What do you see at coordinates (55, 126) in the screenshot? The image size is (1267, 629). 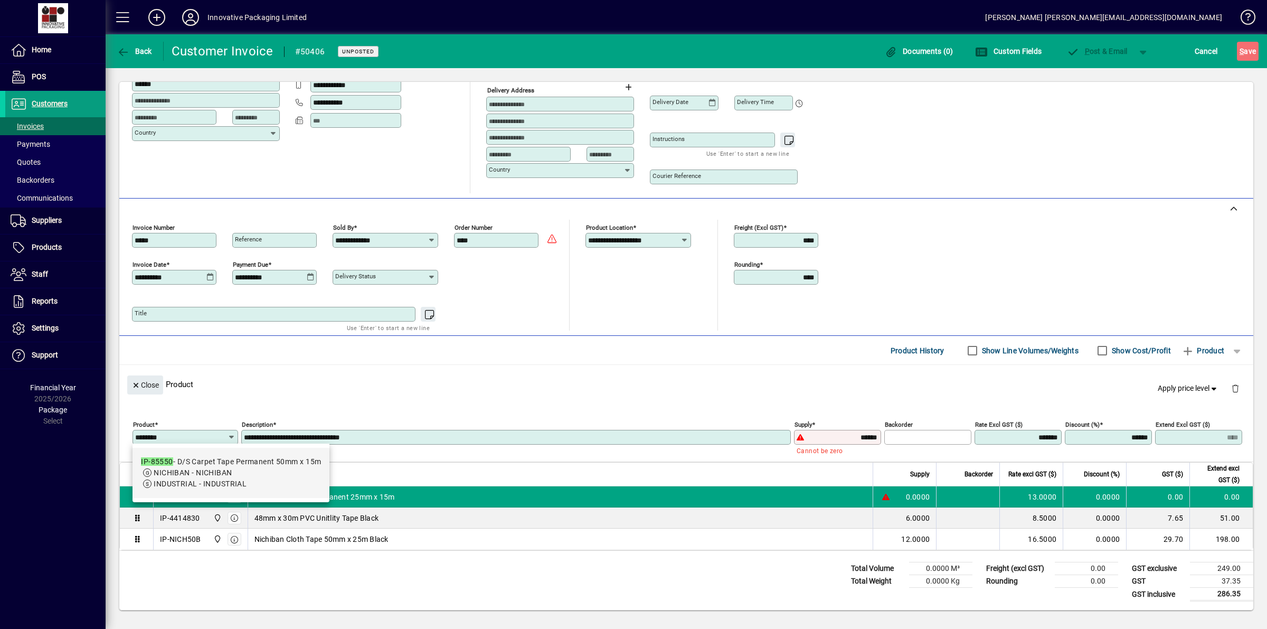 I see `a: Invoices` at bounding box center [55, 126].